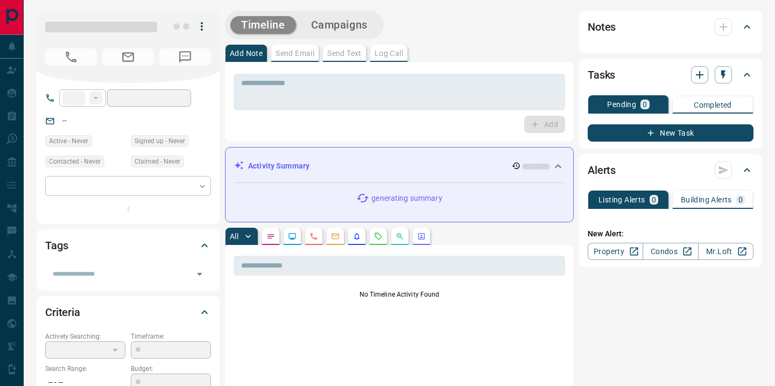 This screenshot has width=775, height=386. I want to click on svg: Notes, so click(271, 236).